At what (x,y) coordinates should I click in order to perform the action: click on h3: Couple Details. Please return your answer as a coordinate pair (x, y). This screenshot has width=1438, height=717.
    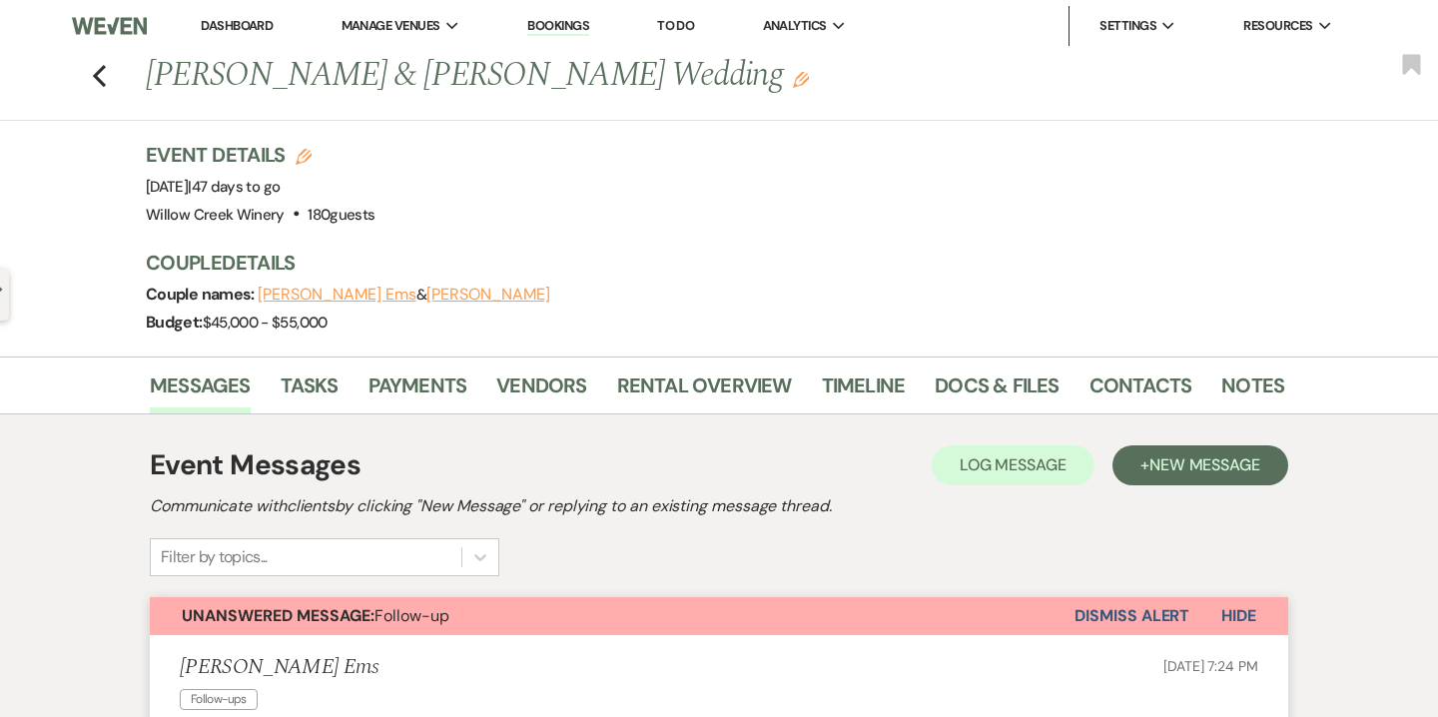
    Looking at the image, I should click on (705, 263).